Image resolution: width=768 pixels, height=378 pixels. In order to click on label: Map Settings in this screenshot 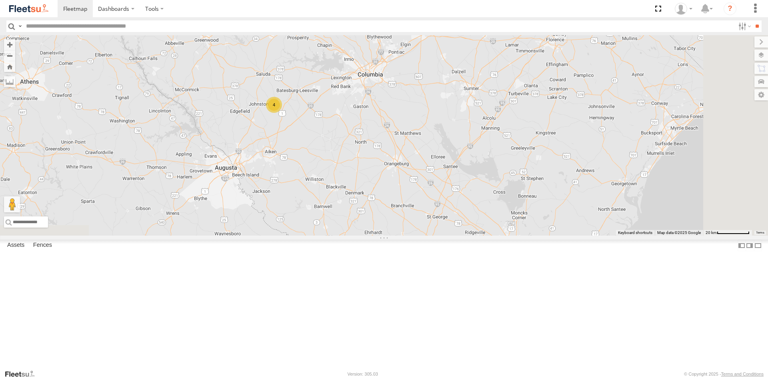, I will do `click(761, 95)`.